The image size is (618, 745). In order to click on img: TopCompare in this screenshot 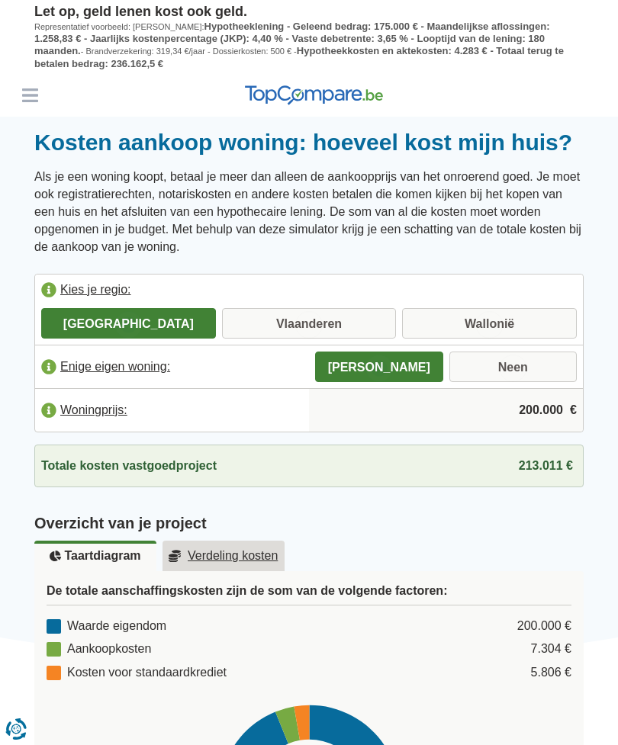, I will do `click(313, 95)`.